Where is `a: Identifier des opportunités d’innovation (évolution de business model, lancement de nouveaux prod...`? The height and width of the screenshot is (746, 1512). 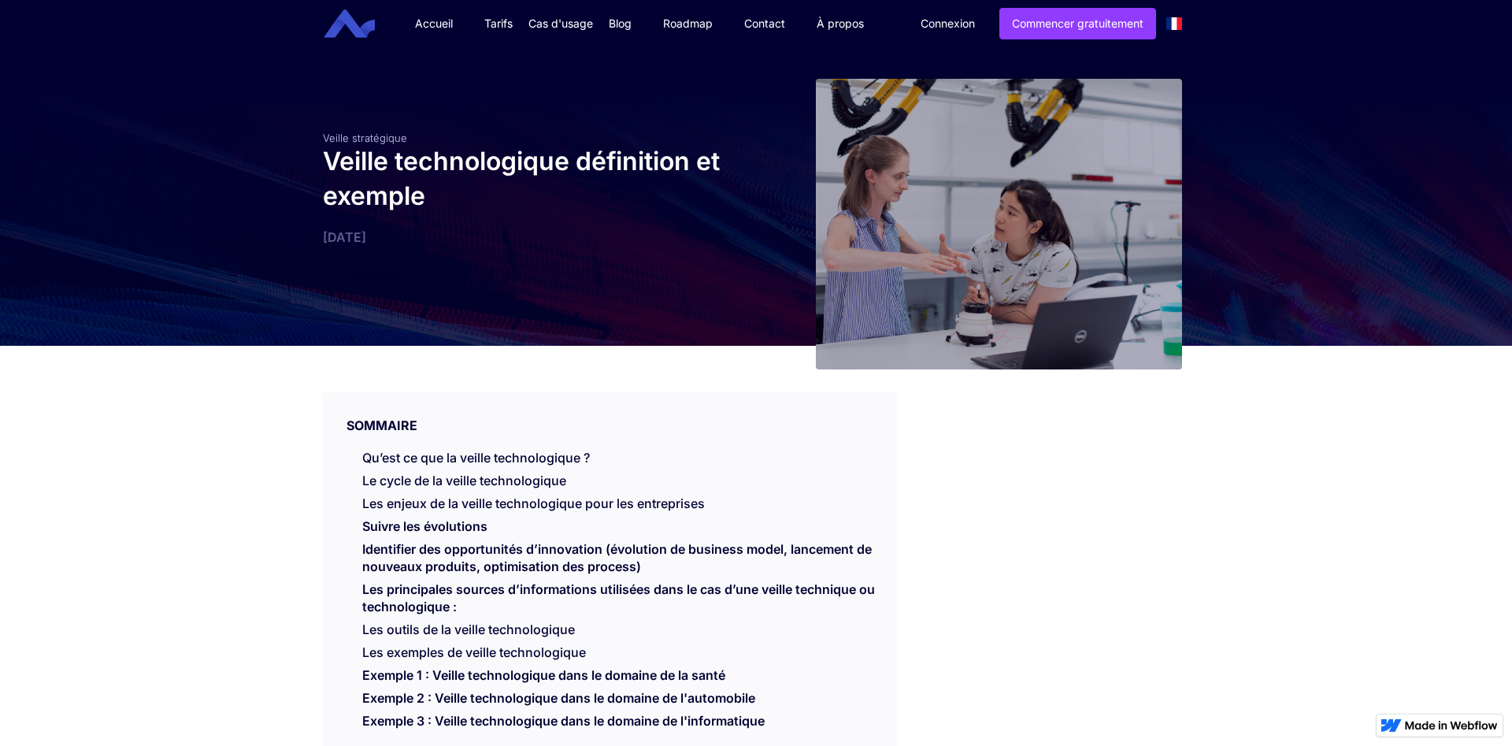
a: Identifier des opportunités d’innovation (évolution de business model, lancement de nouveaux prod... is located at coordinates (617, 562).